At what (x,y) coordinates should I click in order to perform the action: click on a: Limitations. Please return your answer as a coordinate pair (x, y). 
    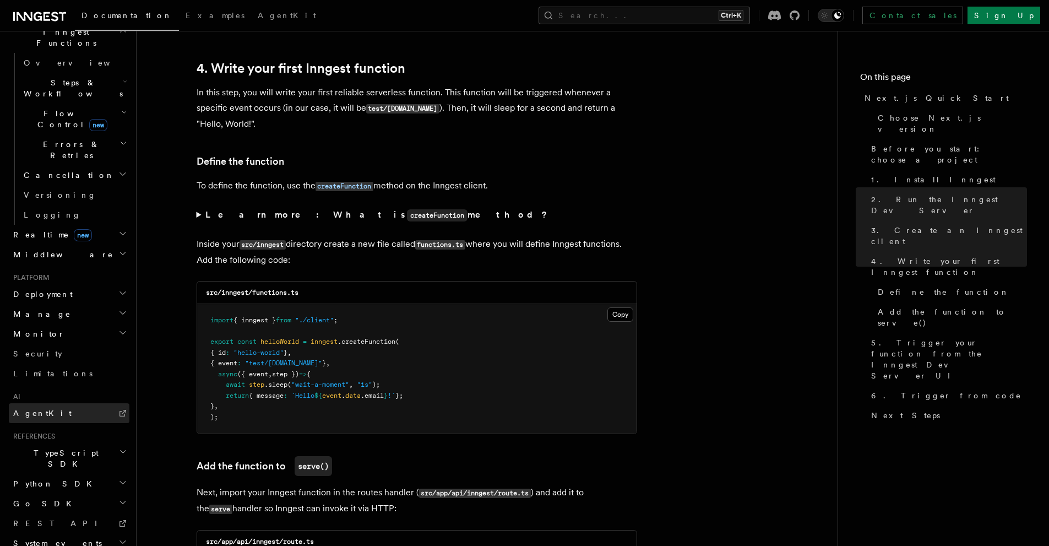
    Looking at the image, I should click on (69, 373).